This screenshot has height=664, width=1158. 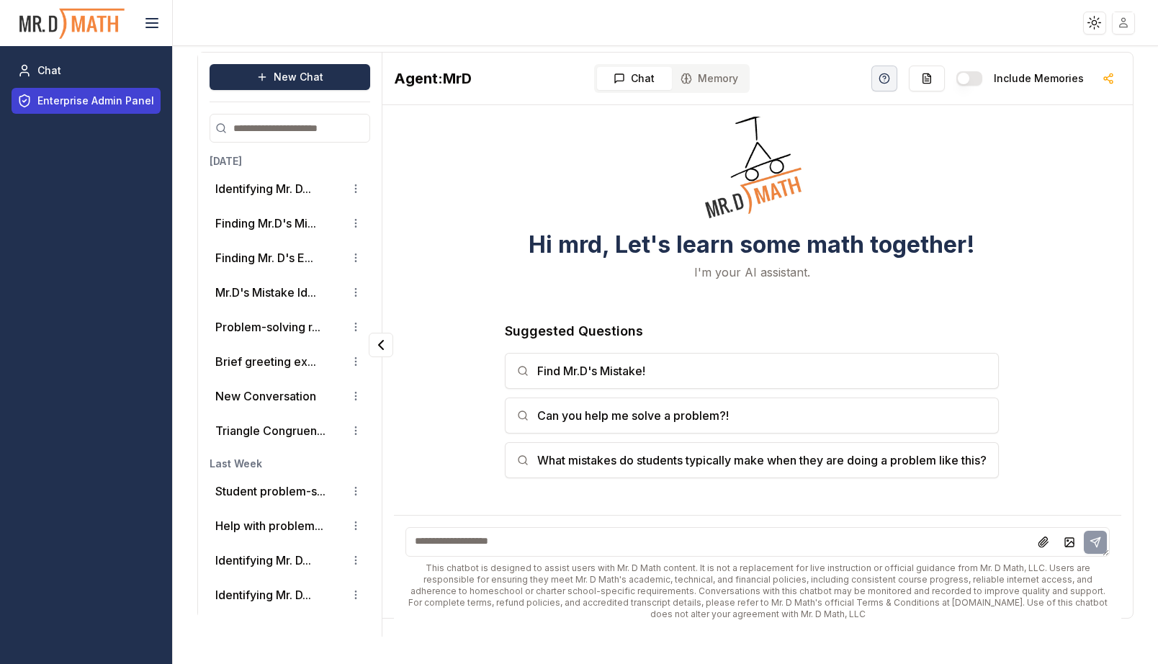 What do you see at coordinates (752, 272) in the screenshot?
I see `p: I'm your AI assistant.` at bounding box center [752, 272].